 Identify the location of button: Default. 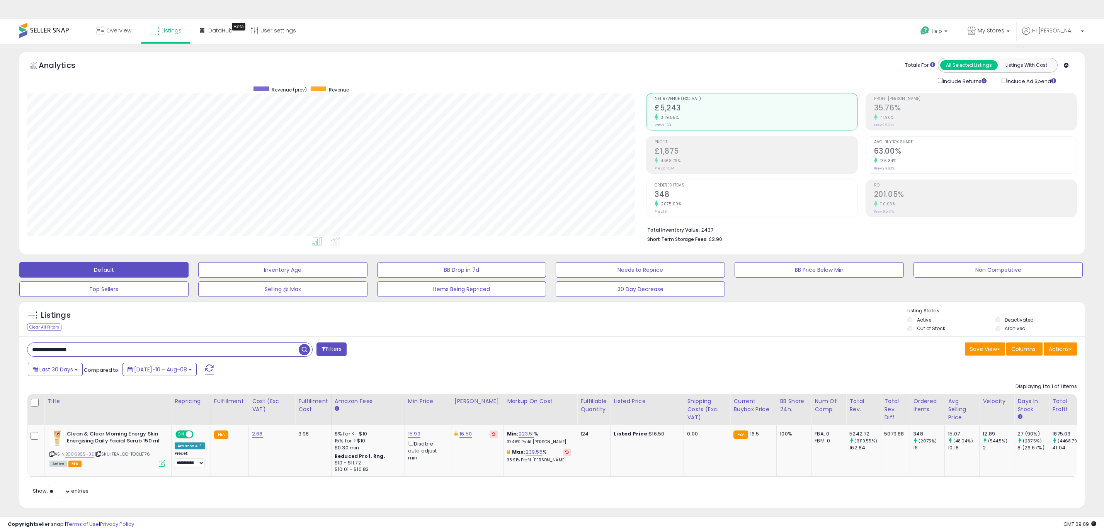
(104, 270).